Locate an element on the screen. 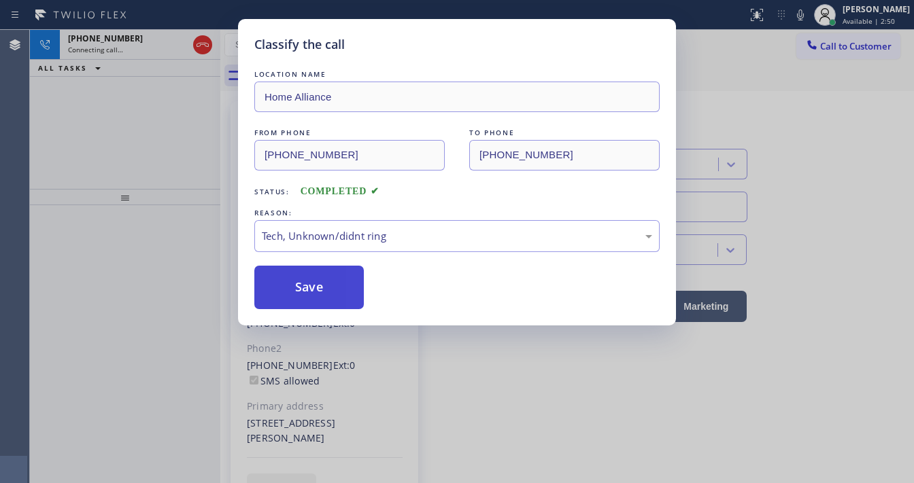 The image size is (914, 483). button: Save is located at coordinates (309, 288).